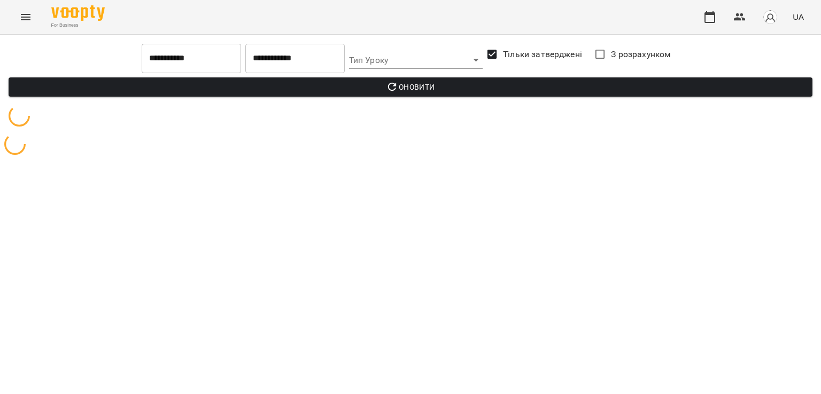 The image size is (821, 394). I want to click on span: For Business, so click(78, 25).